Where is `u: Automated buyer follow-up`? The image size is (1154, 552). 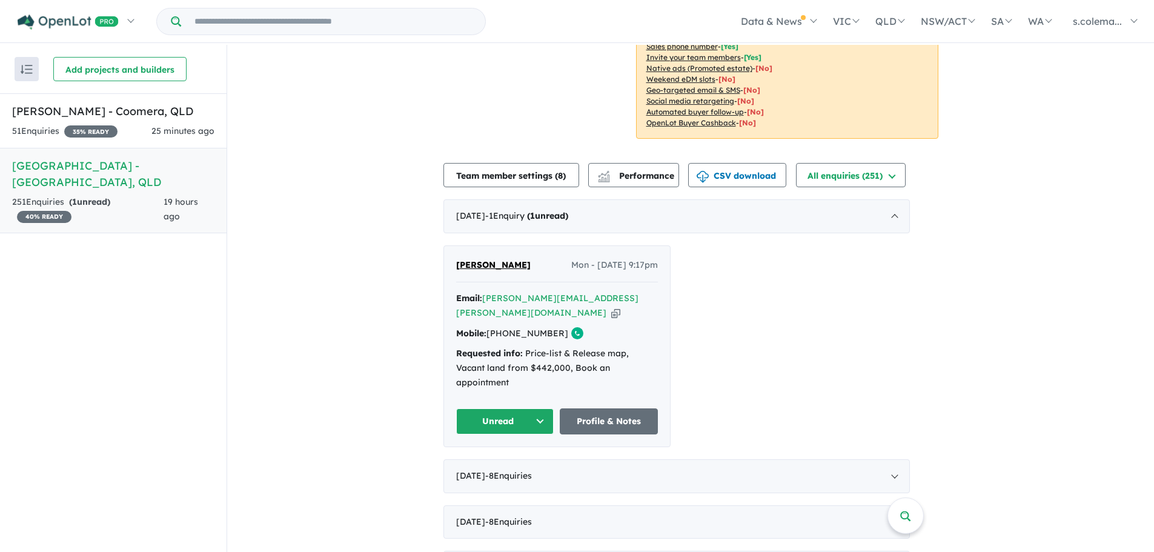 u: Automated buyer follow-up is located at coordinates (695, 111).